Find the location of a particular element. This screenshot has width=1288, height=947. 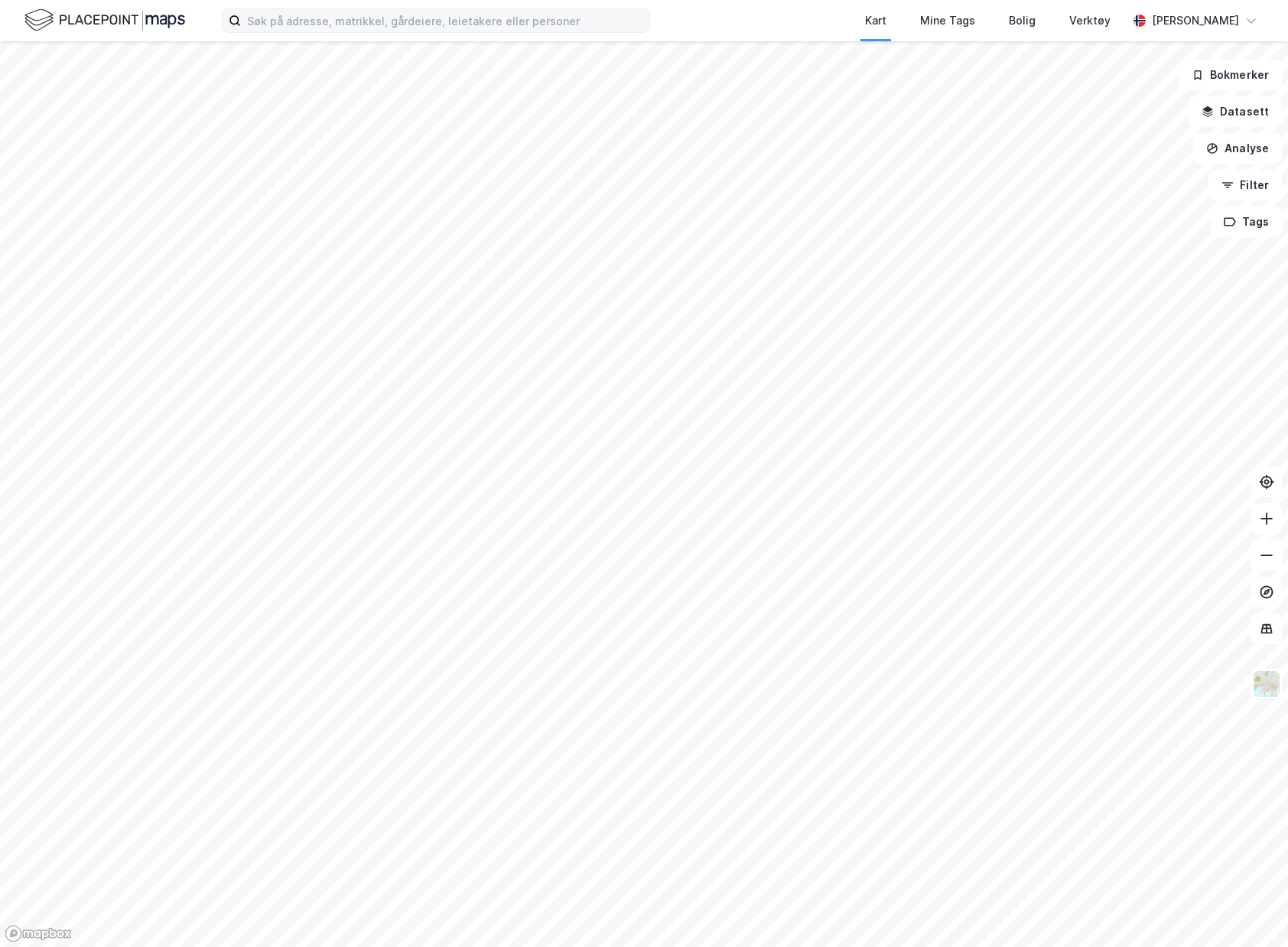

div: Bolig is located at coordinates (1021, 20).